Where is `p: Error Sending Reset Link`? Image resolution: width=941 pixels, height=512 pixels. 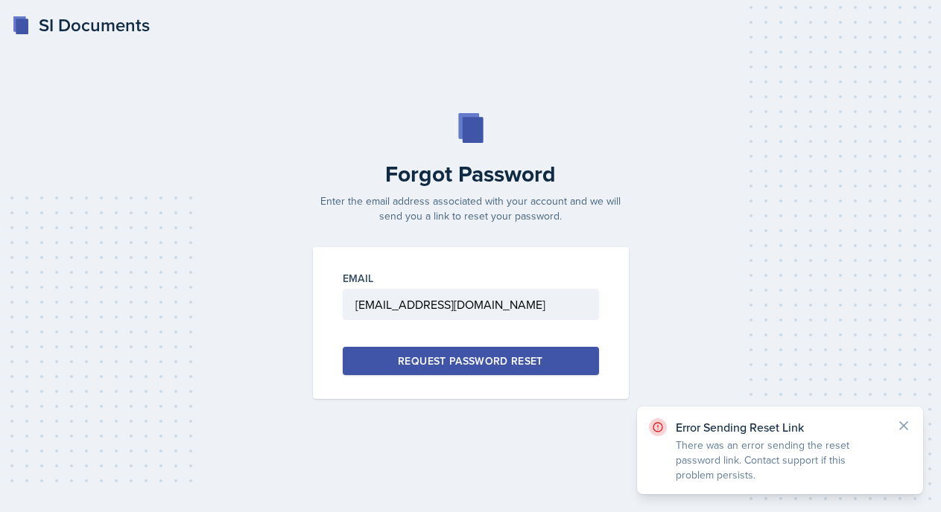
p: Error Sending Reset Link is located at coordinates (780, 428).